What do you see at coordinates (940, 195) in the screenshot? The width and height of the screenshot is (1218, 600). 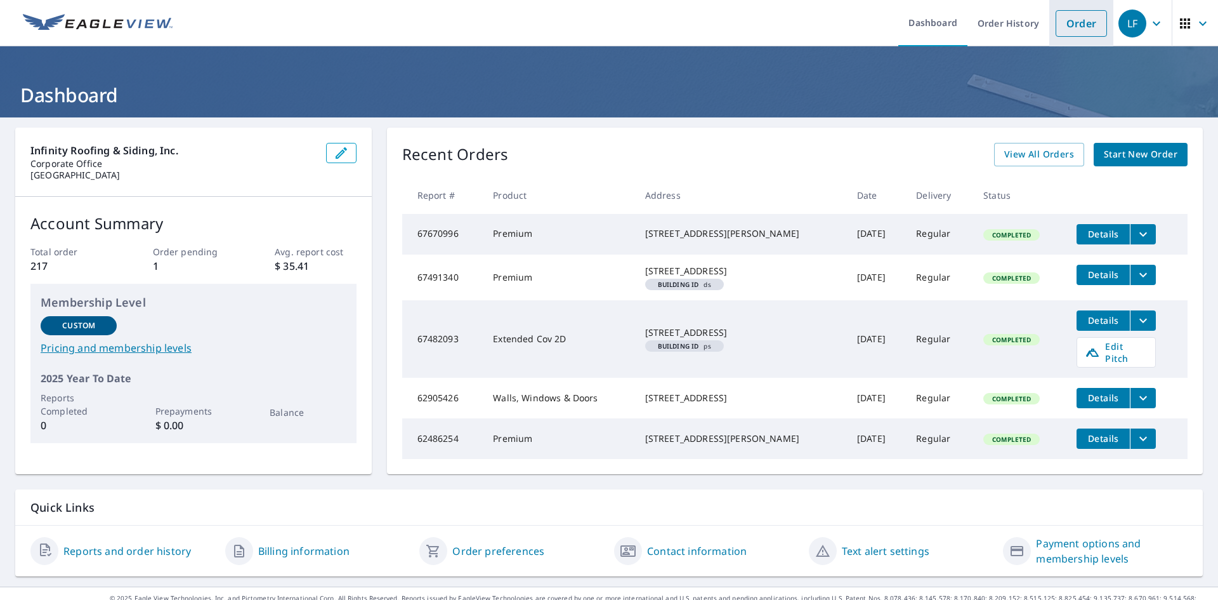 I see `th: Delivery` at bounding box center [940, 195].